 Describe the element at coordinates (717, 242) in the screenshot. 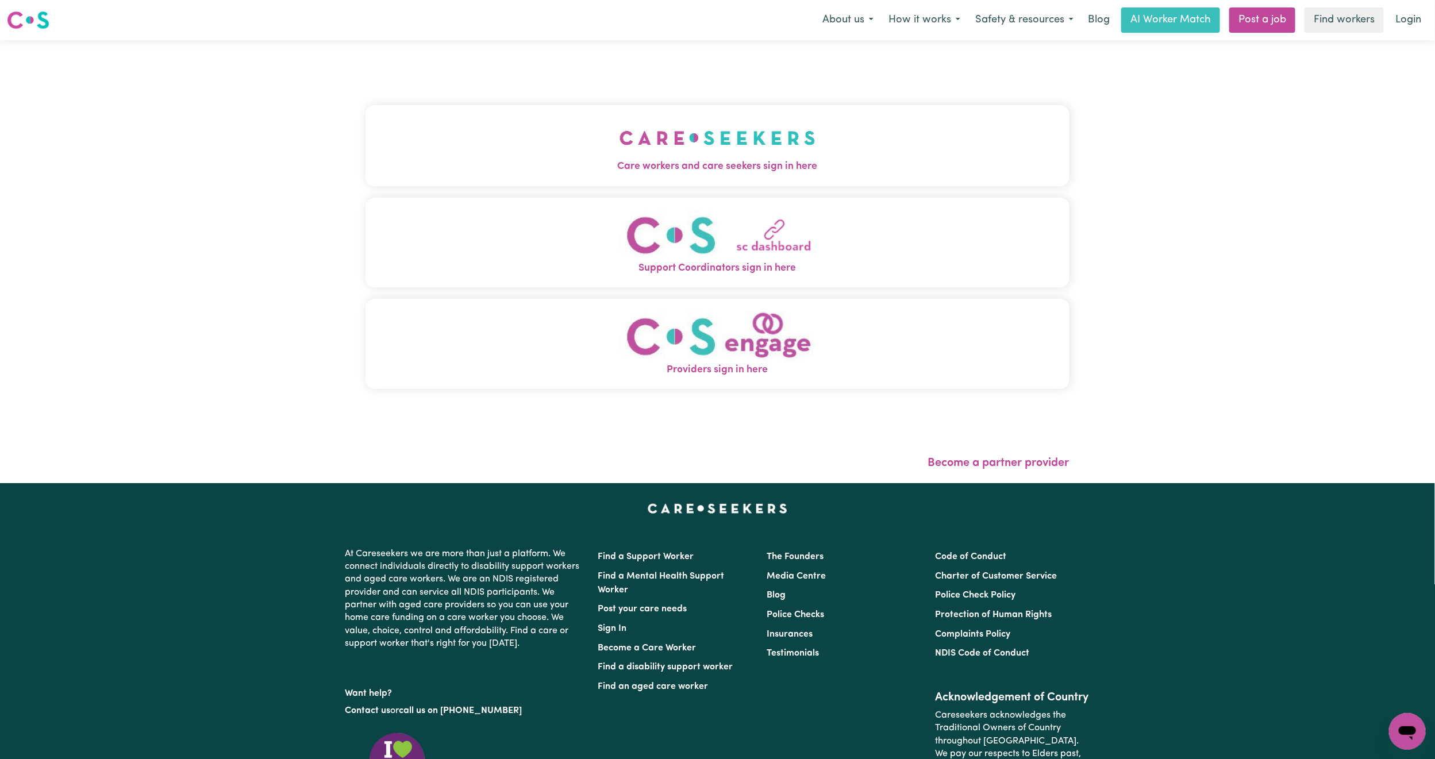

I see `button: Support Coordinators sign in here` at that location.